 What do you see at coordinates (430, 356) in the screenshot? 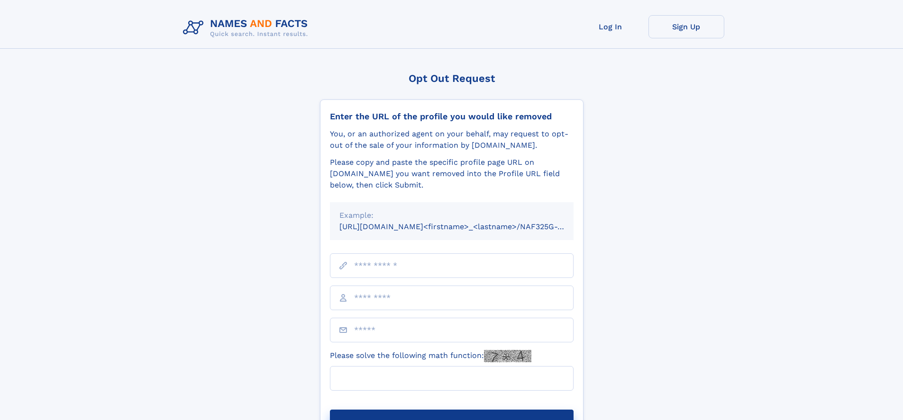
I see `label: Please solve the following math function:` at bounding box center [430, 356].